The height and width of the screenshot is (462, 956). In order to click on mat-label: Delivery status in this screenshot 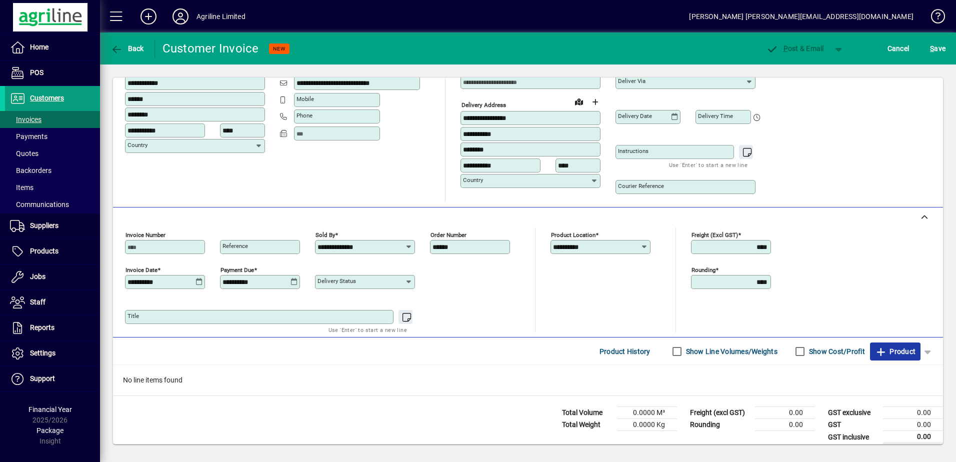, I will do `click(337, 281)`.